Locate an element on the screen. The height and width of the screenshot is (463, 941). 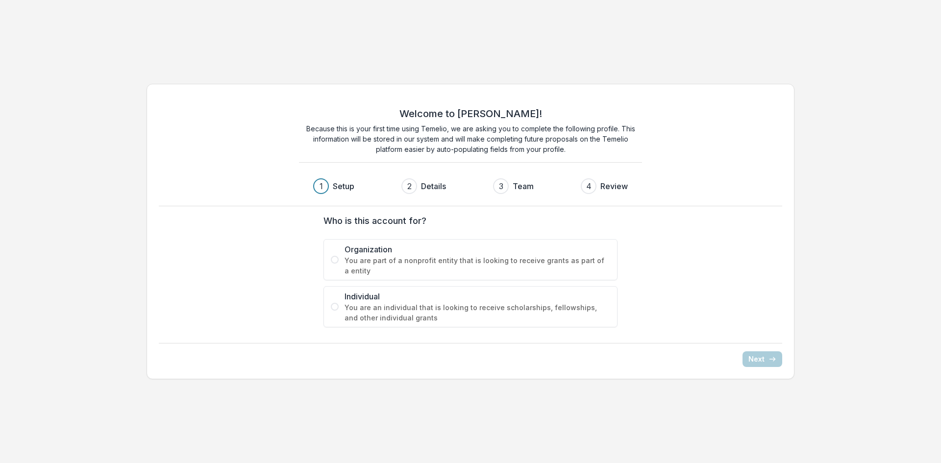
span: You are an individual that is looking to receive scholarships, fellowships, and other individual ... is located at coordinates (477, 313).